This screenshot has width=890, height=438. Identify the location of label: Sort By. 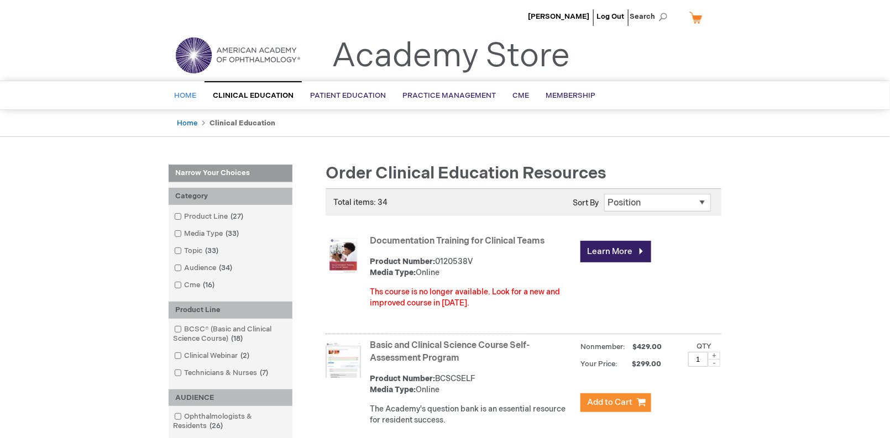
(585, 203).